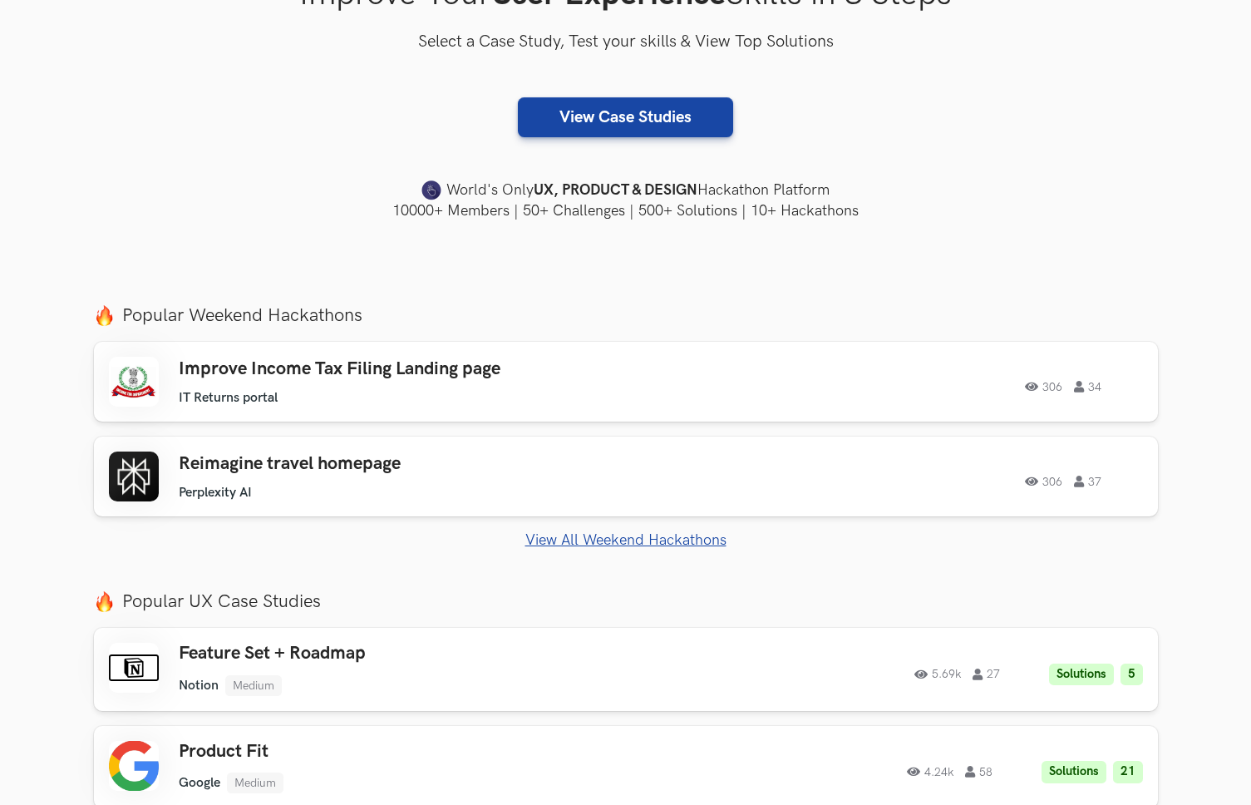  I want to click on a: Feature Set + Roadmap Notion Medium 5.69k 27 Solutions 5, so click(626, 668).